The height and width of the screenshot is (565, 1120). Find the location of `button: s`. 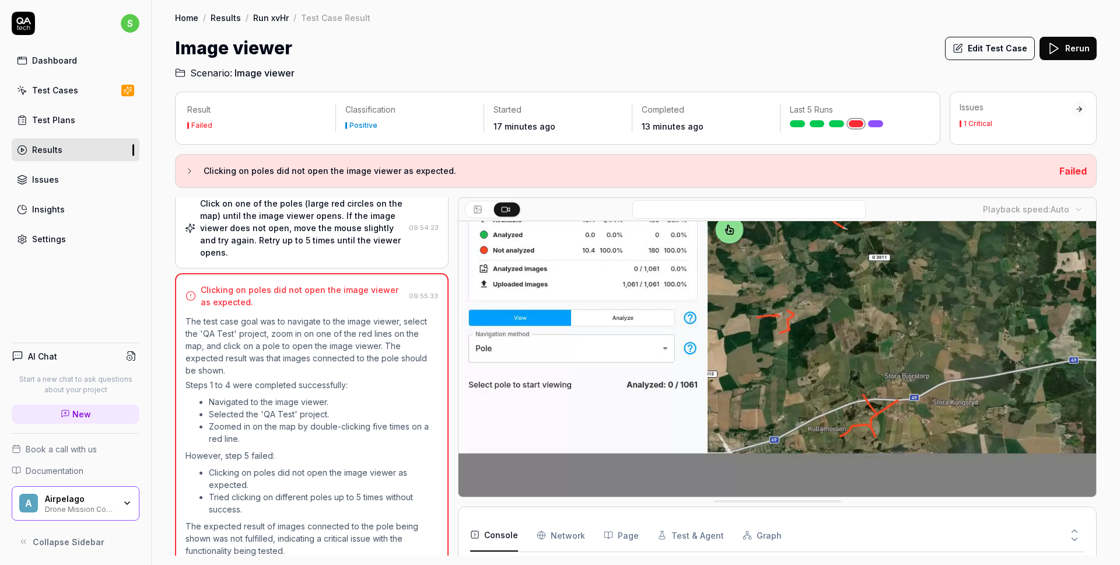

button: s is located at coordinates (130, 23).